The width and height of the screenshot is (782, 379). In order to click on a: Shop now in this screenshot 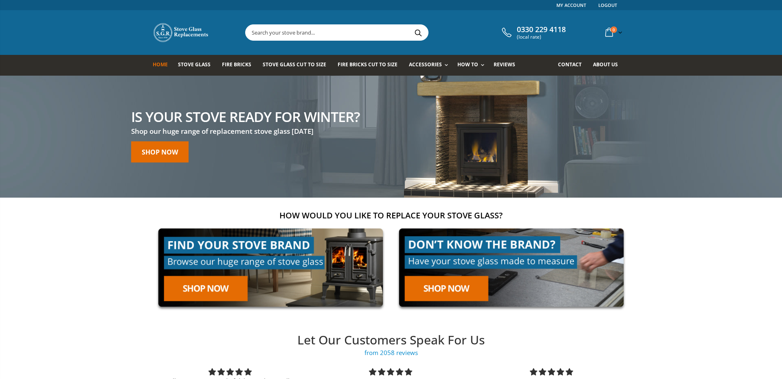, I will do `click(160, 152)`.